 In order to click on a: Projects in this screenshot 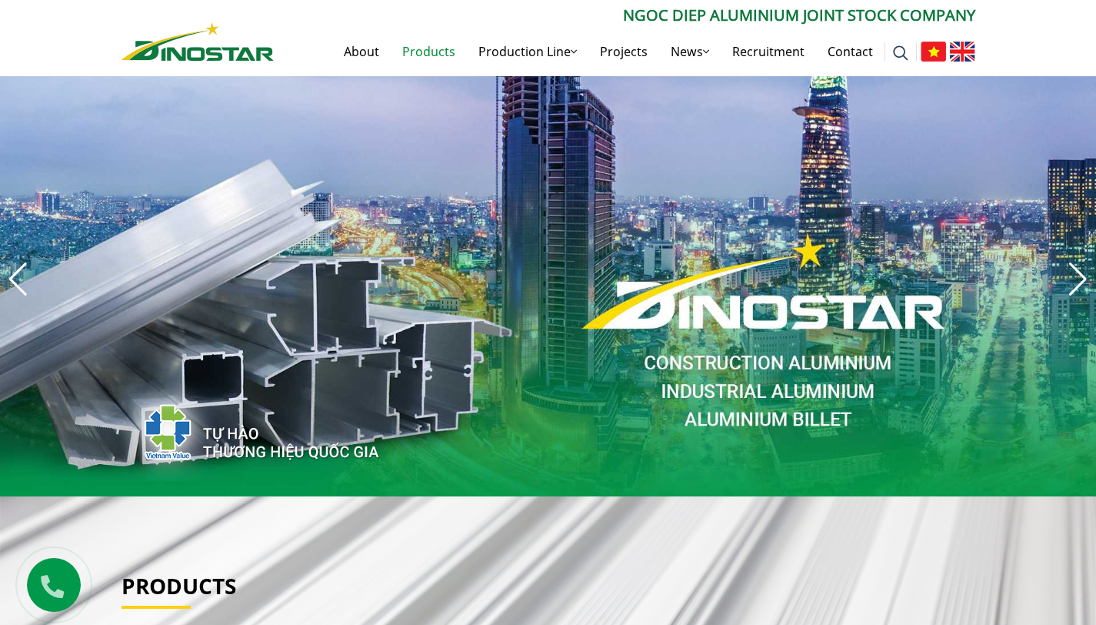, I will do `click(624, 52)`.